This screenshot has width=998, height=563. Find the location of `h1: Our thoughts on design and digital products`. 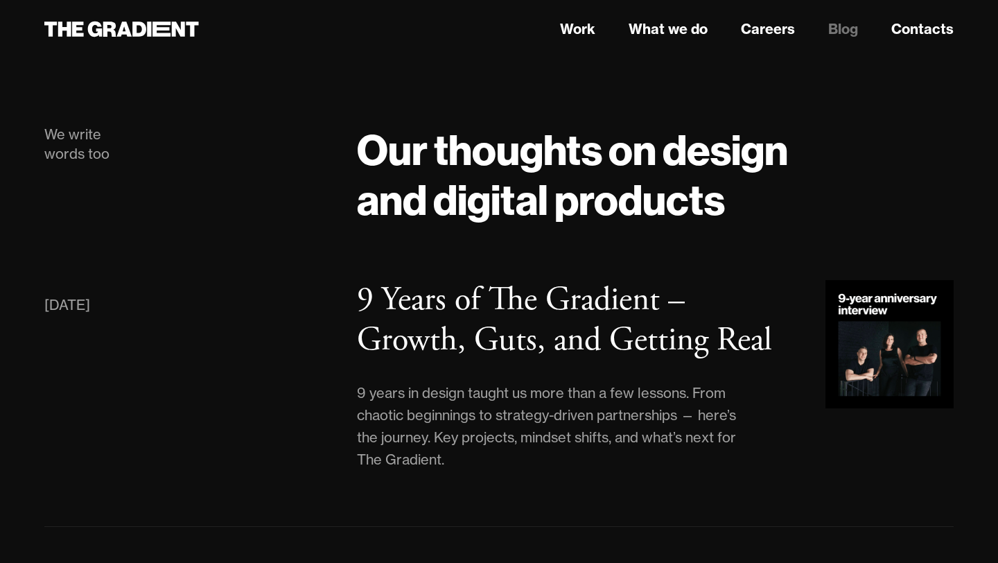

h1: Our thoughts on design and digital products is located at coordinates (655, 175).